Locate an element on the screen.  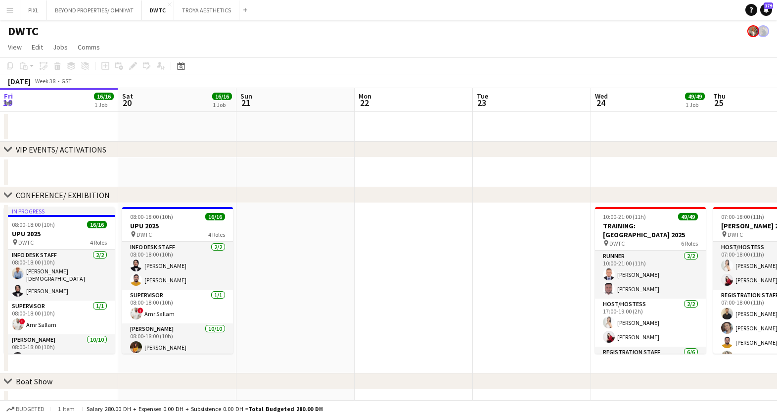
span: Comms is located at coordinates (89, 47).